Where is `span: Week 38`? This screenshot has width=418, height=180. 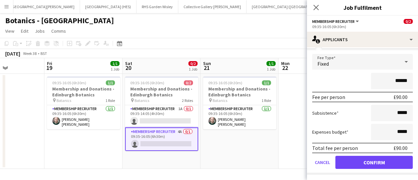
span: Week 38 is located at coordinates (30, 53).